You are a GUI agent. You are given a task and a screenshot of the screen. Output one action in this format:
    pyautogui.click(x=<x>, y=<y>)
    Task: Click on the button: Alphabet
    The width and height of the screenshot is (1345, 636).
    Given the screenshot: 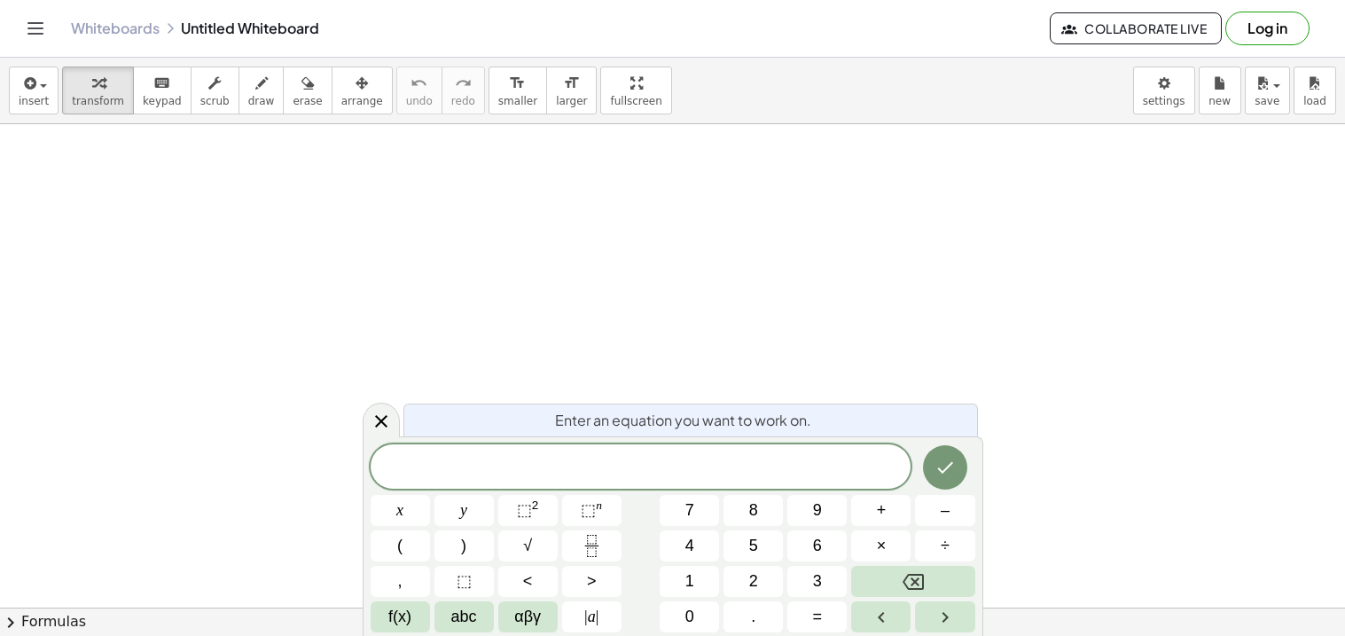 What is the action you would take?
    pyautogui.click(x=464, y=616)
    